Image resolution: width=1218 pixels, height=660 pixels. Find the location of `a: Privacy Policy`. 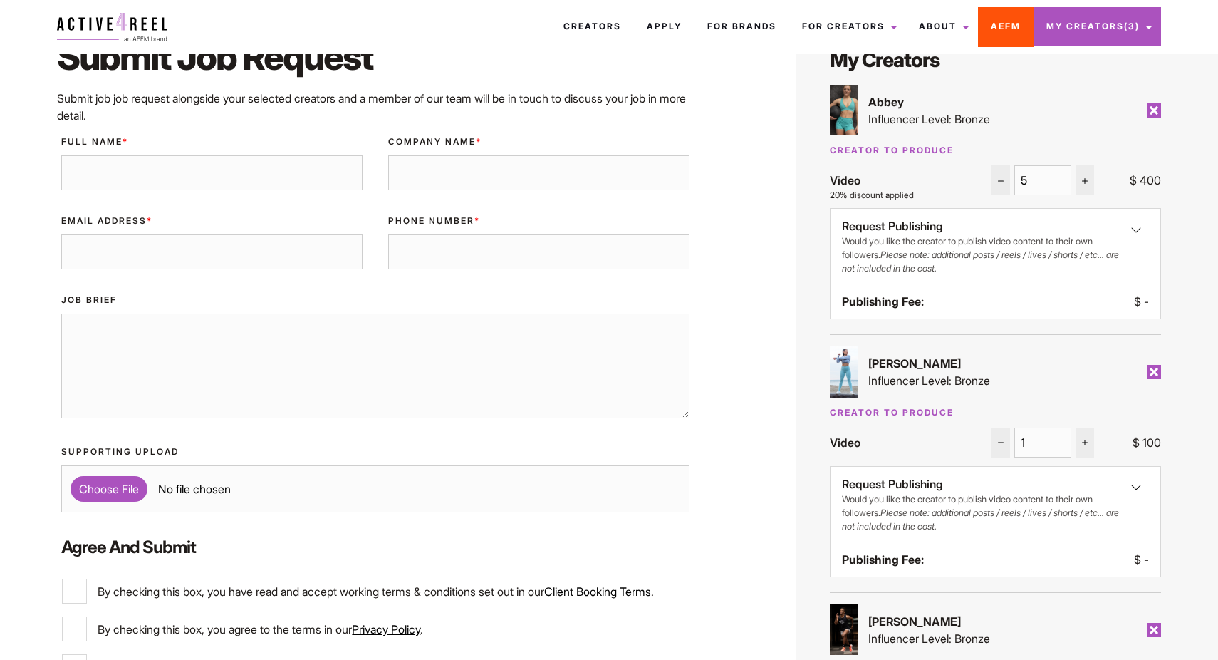

a: Privacy Policy is located at coordinates (386, 629).